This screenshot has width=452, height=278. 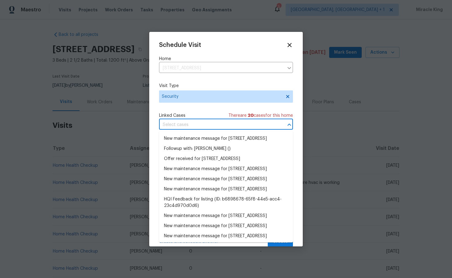 I want to click on input: Select cases, so click(x=217, y=125).